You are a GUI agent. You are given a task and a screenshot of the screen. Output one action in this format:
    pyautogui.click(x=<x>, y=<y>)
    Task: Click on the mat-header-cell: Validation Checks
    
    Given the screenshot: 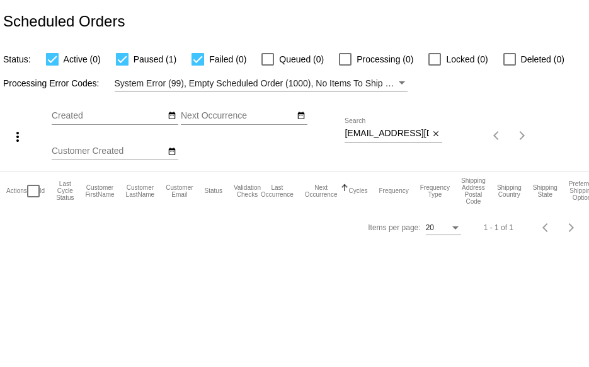 What is the action you would take?
    pyautogui.click(x=247, y=191)
    